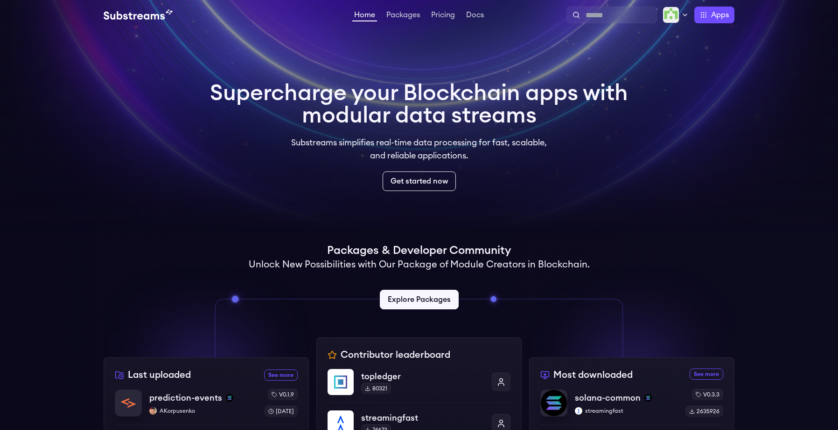 The width and height of the screenshot is (838, 430). What do you see at coordinates (364, 16) in the screenshot?
I see `a: Home` at bounding box center [364, 16].